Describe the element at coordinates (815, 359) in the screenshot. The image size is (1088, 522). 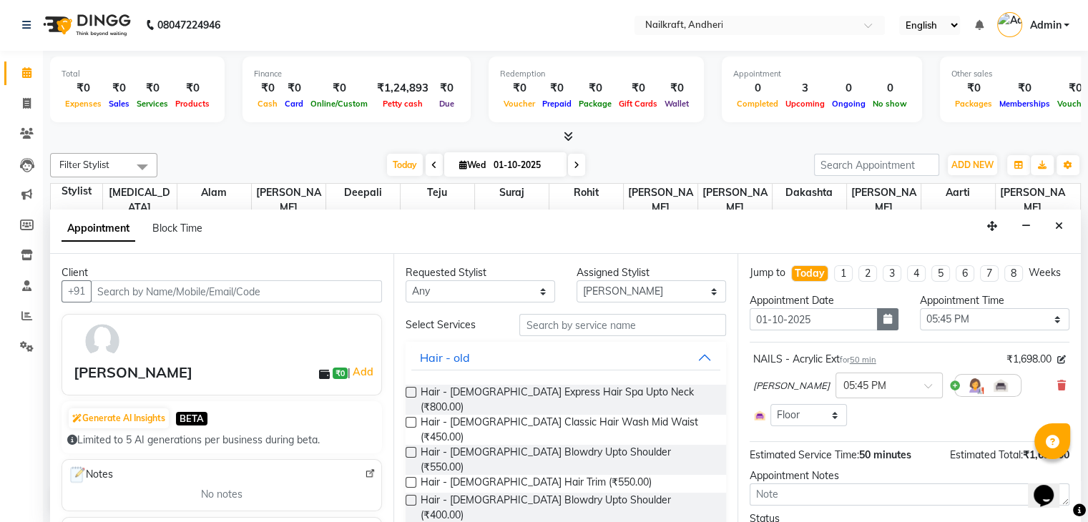
I see `div: NAILS - Acrylic Ext` at that location.